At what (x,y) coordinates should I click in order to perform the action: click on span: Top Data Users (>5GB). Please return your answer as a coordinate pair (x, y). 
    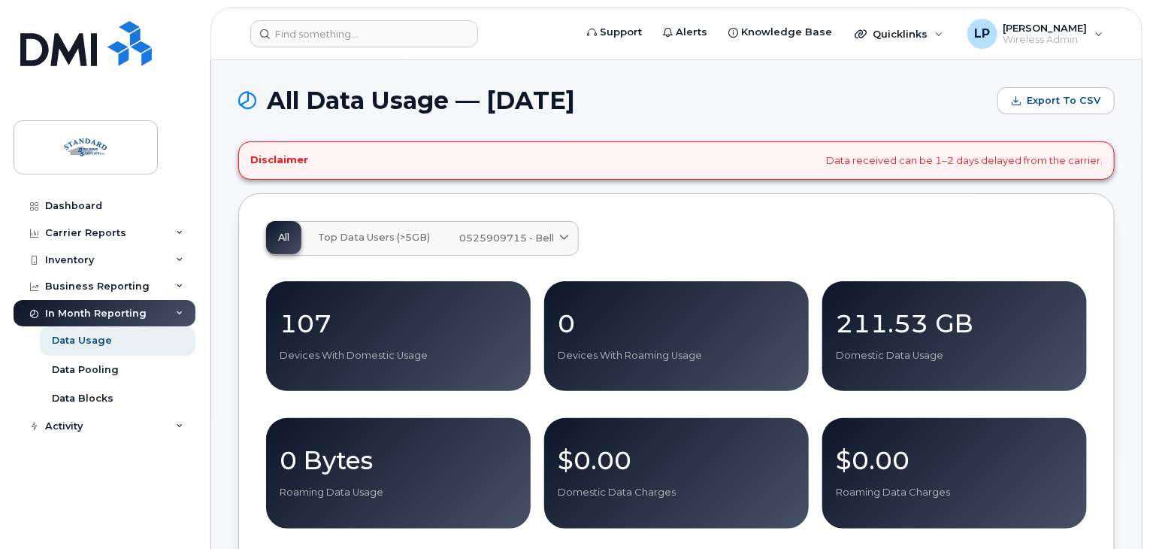
    Looking at the image, I should click on (374, 238).